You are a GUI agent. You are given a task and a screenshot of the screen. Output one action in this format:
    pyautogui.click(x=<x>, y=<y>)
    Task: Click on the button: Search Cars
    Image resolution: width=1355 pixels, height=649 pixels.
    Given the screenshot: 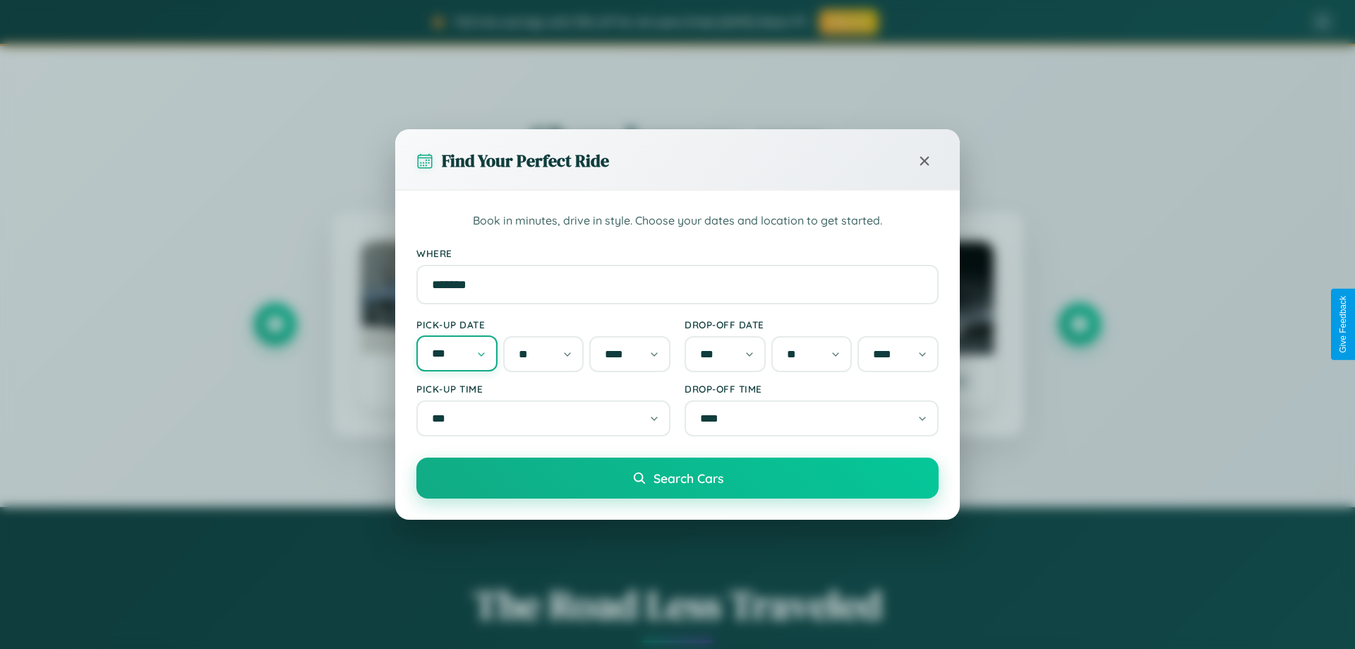 What is the action you would take?
    pyautogui.click(x=678, y=478)
    